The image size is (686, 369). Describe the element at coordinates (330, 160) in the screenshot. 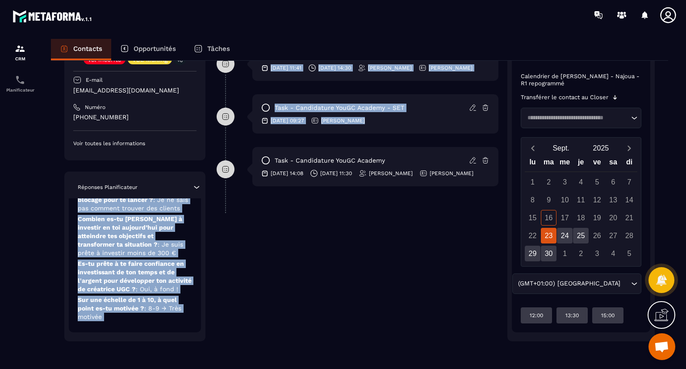

I see `p: task - Candidature YouGC Academy` at that location.